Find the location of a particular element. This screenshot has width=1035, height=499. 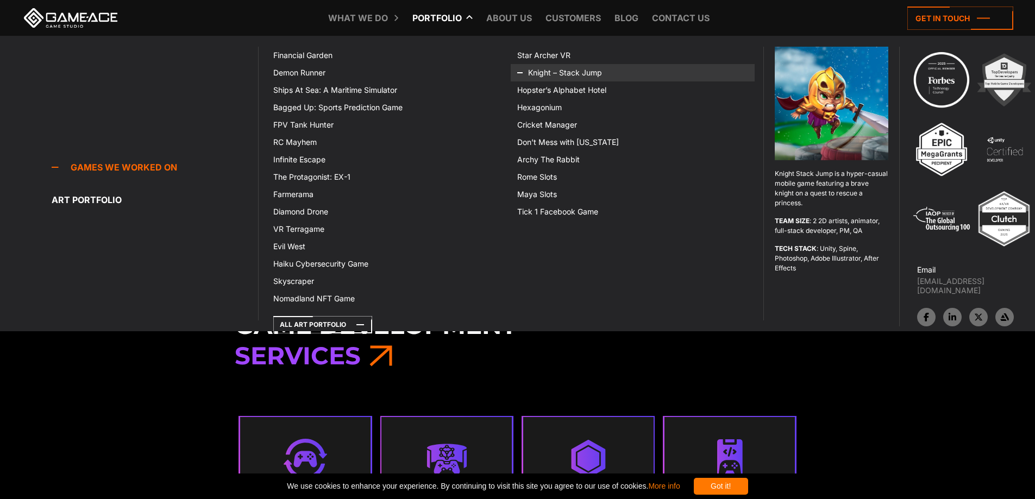

span: Services is located at coordinates (298, 355).